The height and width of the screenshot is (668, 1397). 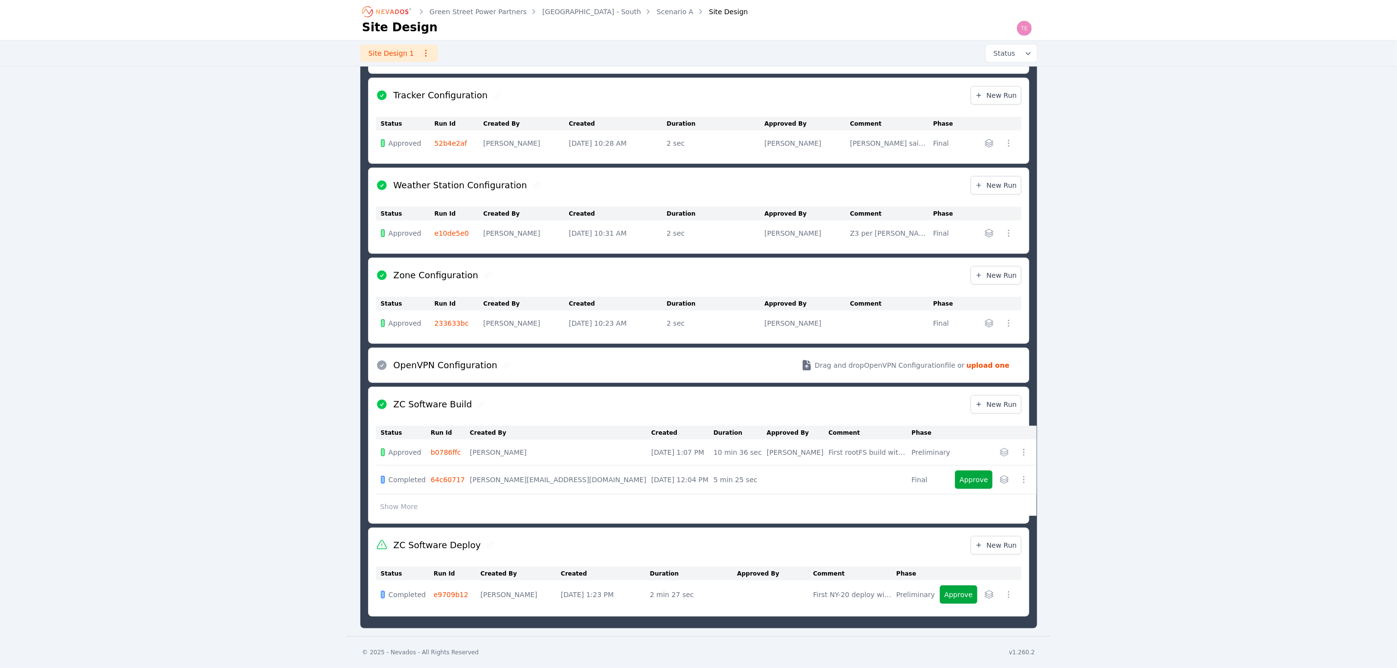 I want to click on nav: Breadcrumb, so click(x=555, y=12).